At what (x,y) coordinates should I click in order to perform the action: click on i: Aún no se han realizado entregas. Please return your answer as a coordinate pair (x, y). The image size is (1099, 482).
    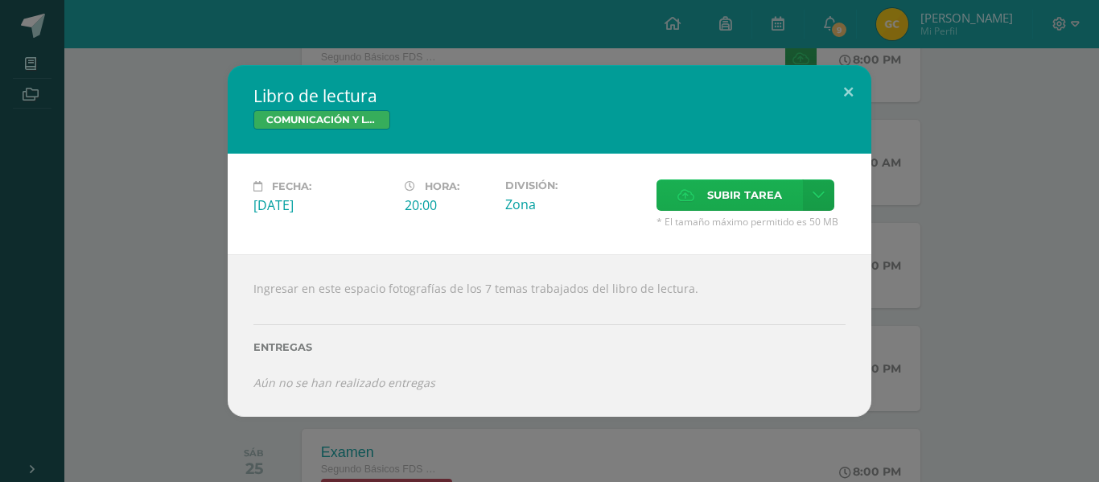
    Looking at the image, I should click on (344, 382).